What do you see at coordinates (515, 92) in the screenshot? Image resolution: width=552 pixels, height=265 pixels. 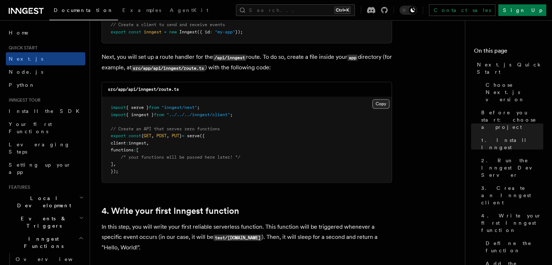 I see `span: Choose Next.js version` at bounding box center [515, 92].